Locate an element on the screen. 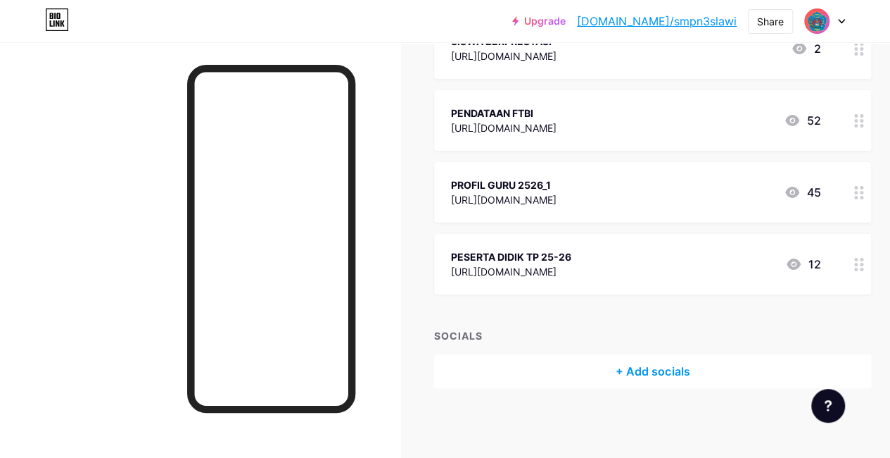 The height and width of the screenshot is (458, 890). img: smpn3slawi is located at coordinates (817, 21).